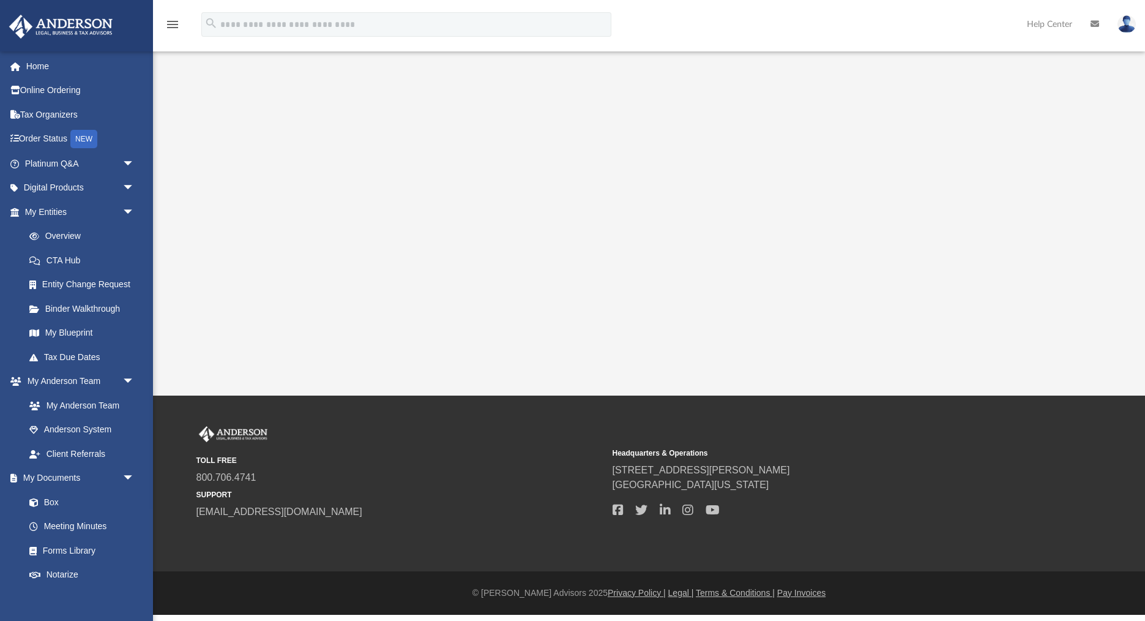 The height and width of the screenshot is (621, 1145). What do you see at coordinates (79, 550) in the screenshot?
I see `a: Forms Library` at bounding box center [79, 550].